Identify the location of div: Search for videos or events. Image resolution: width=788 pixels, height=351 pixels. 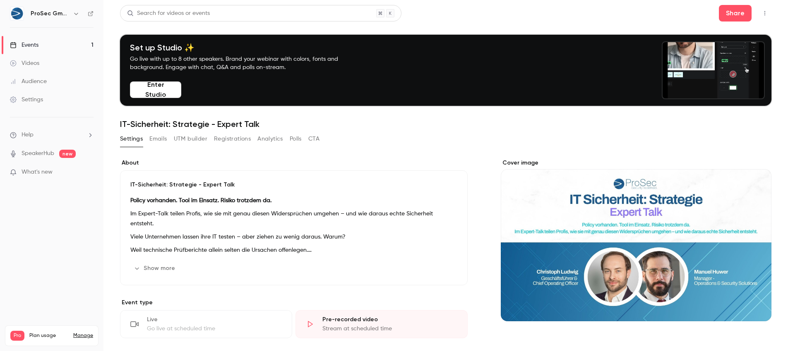
(168, 13).